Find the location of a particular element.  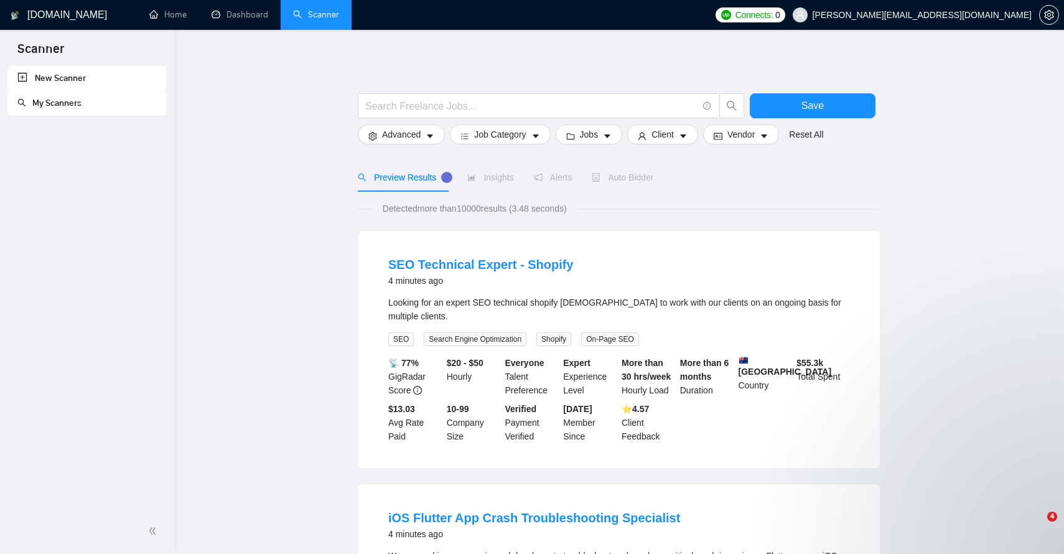

span: Search Engine Optimization is located at coordinates (475, 339).